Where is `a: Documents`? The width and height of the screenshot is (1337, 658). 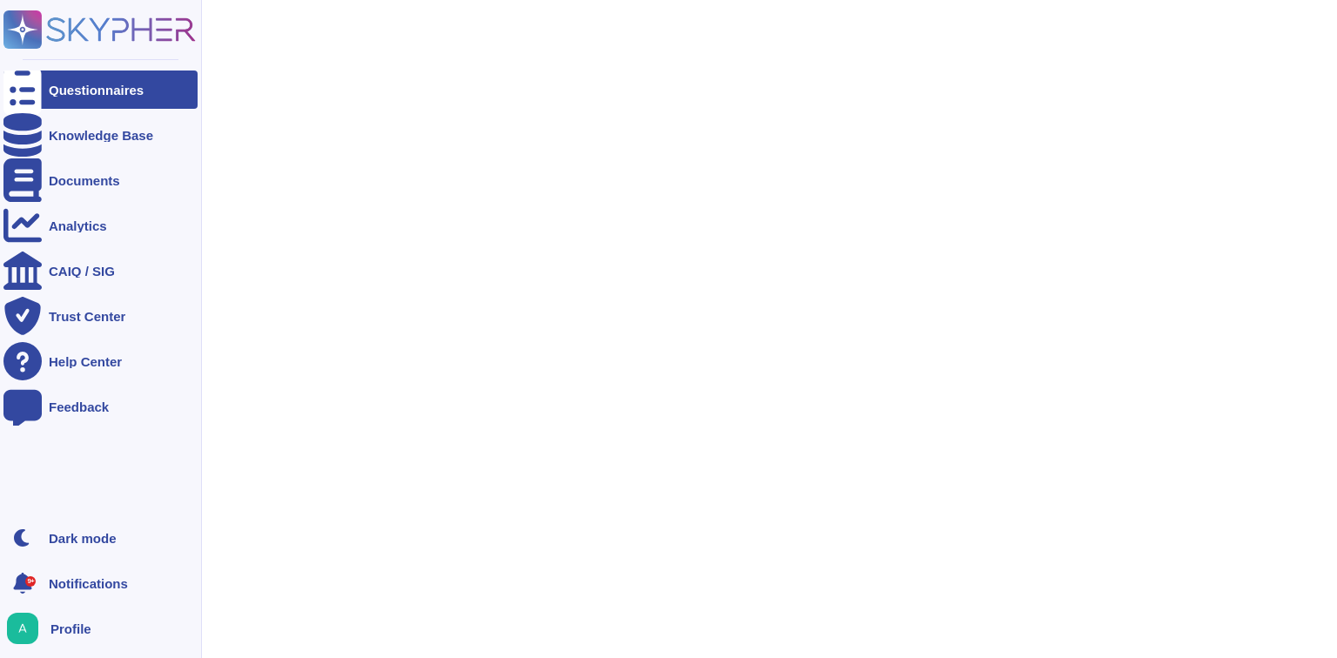
a: Documents is located at coordinates (100, 180).